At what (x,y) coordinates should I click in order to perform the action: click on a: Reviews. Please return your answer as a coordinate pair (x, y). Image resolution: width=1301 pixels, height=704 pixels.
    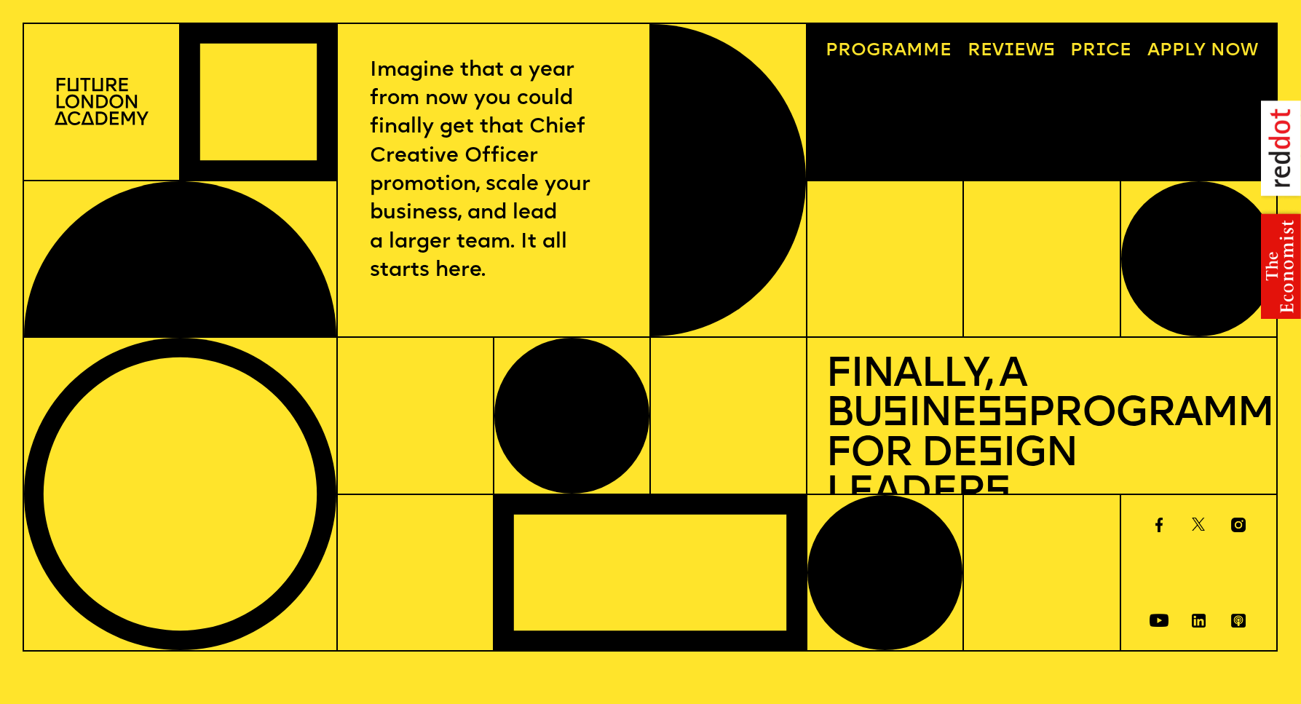
    Looking at the image, I should click on (1011, 50).